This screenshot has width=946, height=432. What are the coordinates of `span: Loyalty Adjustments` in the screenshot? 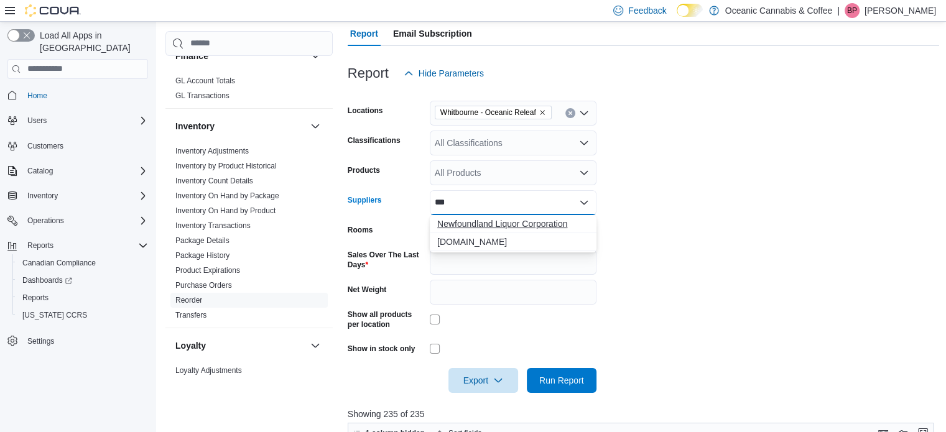 It's located at (208, 371).